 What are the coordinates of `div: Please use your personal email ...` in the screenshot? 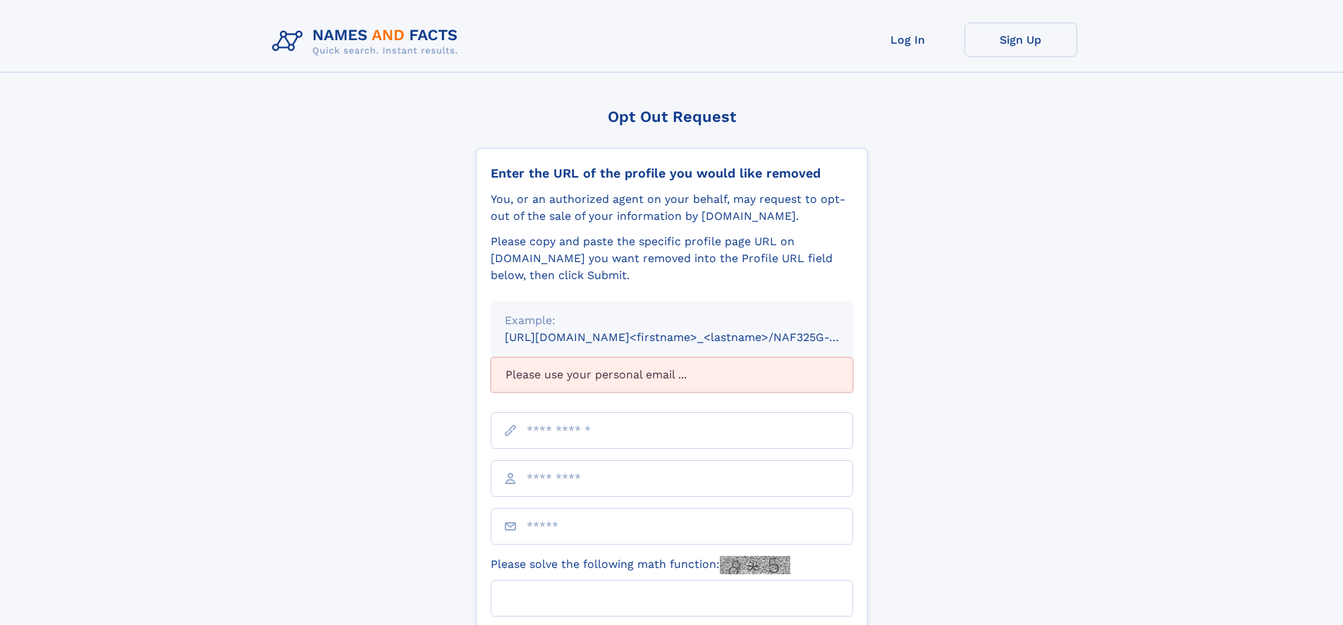 It's located at (672, 375).